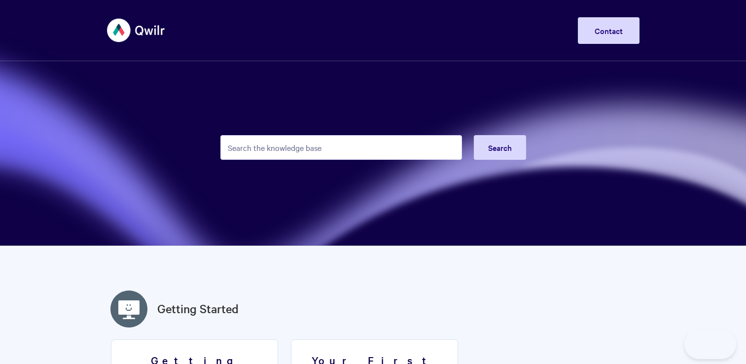 The height and width of the screenshot is (364, 746). What do you see at coordinates (198, 309) in the screenshot?
I see `a: Getting Started` at bounding box center [198, 309].